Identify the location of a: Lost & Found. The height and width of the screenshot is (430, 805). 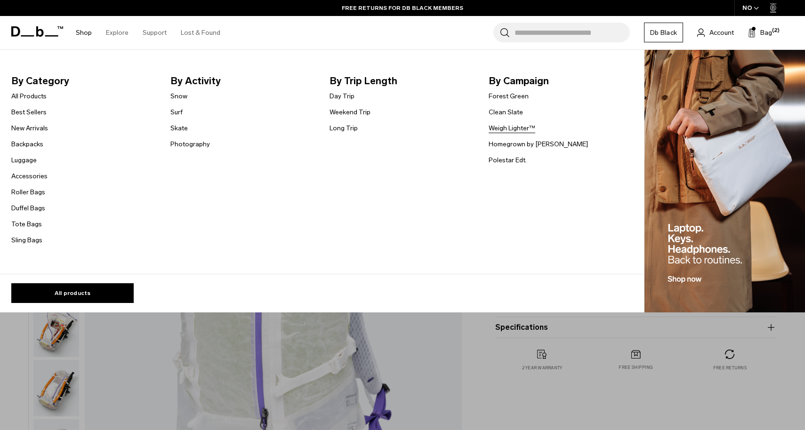
(200, 32).